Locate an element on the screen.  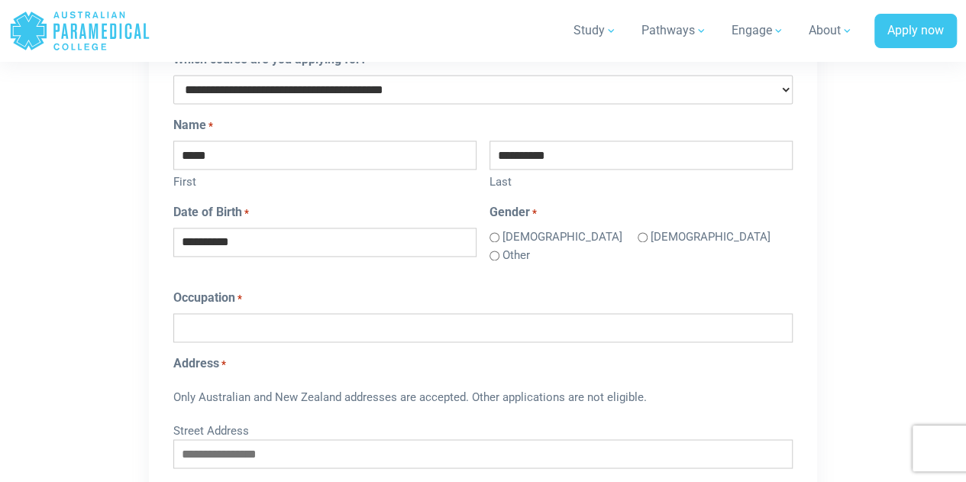
label: Last is located at coordinates (641, 180).